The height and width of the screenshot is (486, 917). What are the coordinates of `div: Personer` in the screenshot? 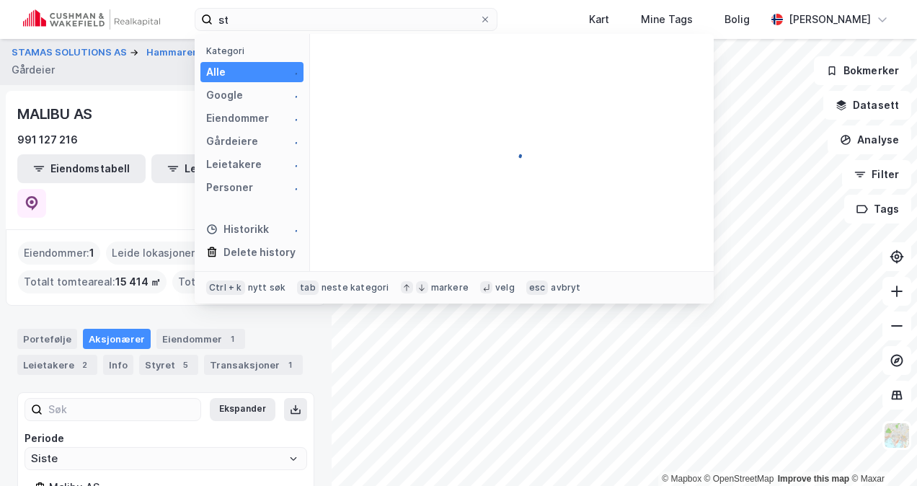 It's located at (229, 188).